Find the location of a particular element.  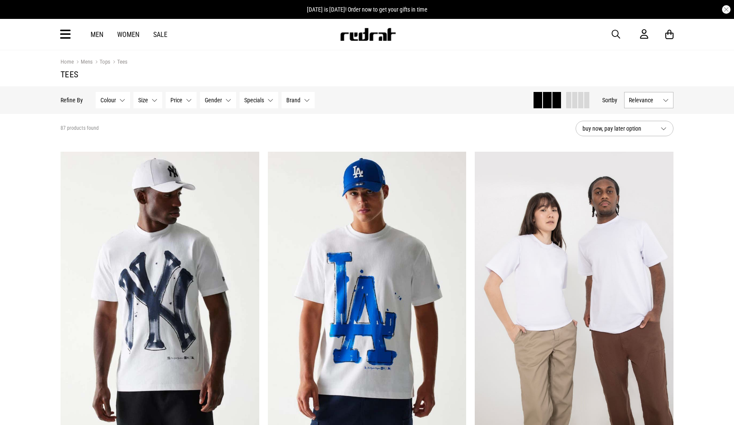

a: Sale is located at coordinates (160, 34).